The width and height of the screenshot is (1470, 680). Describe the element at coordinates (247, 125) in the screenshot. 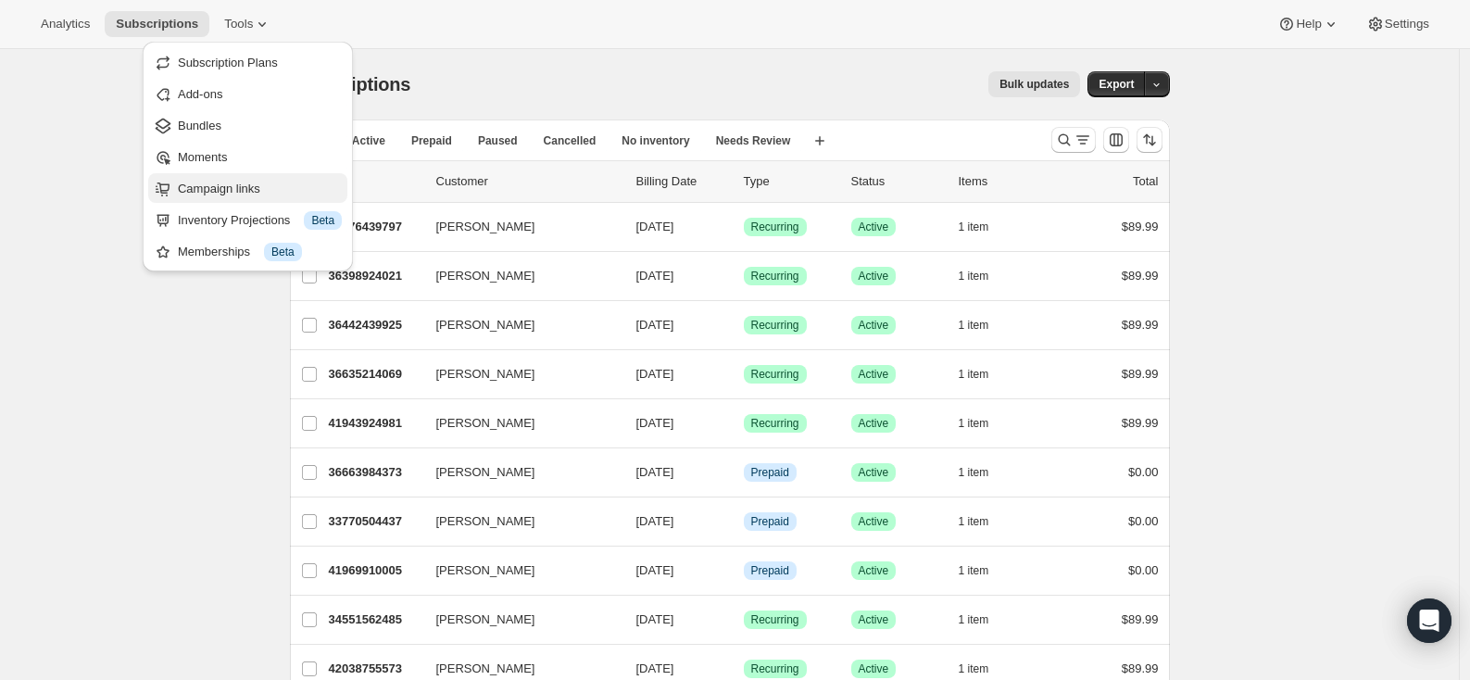

I see `button: Bundles` at that location.